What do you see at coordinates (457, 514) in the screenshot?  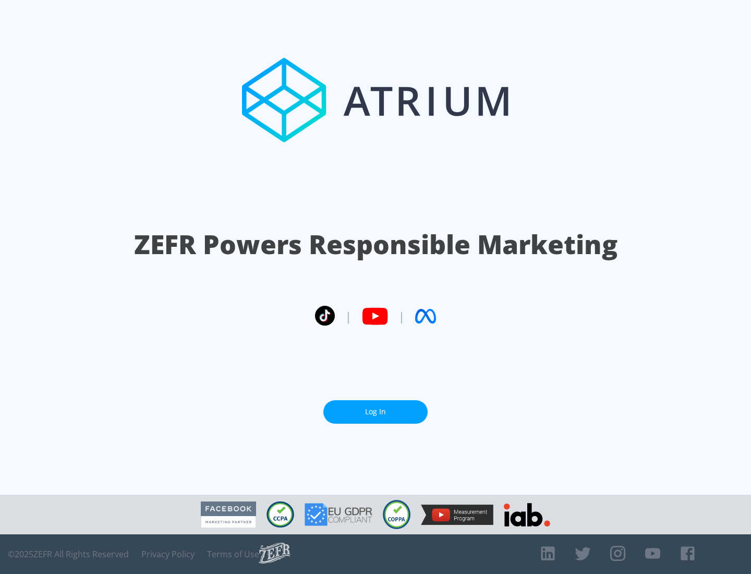 I see `img: YouTube Measurement Program` at bounding box center [457, 514].